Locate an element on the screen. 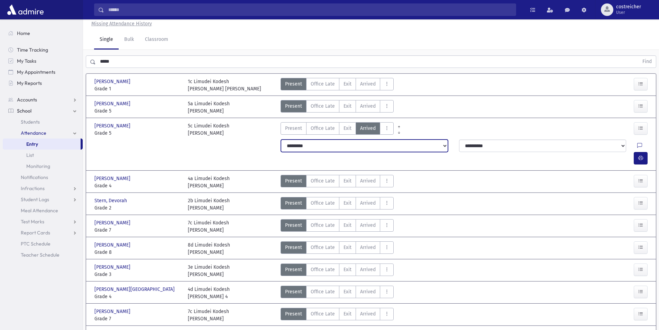 This screenshot has width=659, height=330. a: Bulk is located at coordinates (129, 40).